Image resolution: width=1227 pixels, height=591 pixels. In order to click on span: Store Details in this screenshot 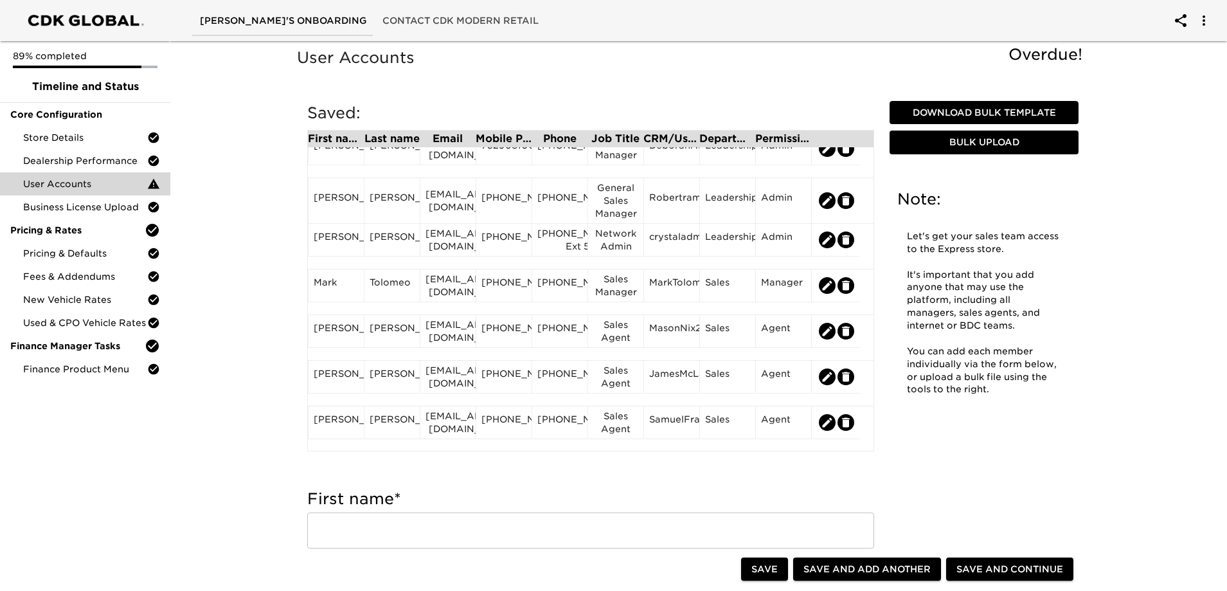, I will do `click(85, 138)`.